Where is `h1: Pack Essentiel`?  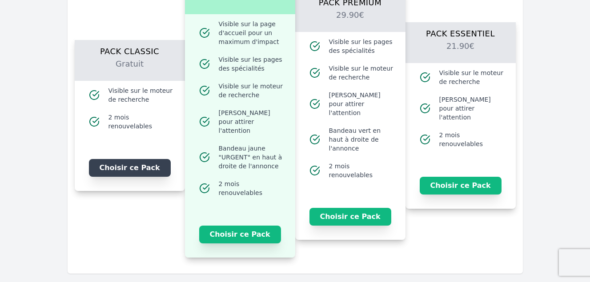 h1: Pack Essentiel is located at coordinates (460, 31).